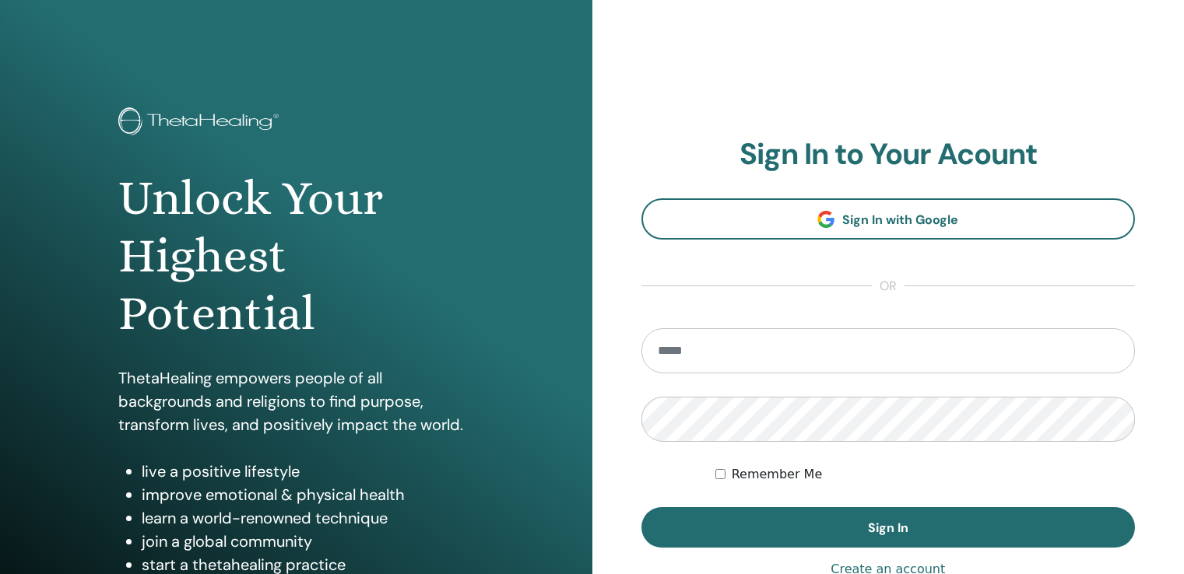 Image resolution: width=1184 pixels, height=574 pixels. What do you see at coordinates (925, 475) in the screenshot?
I see `div: Keep me authenticated indefinitely or until I manually logout` at bounding box center [925, 475].